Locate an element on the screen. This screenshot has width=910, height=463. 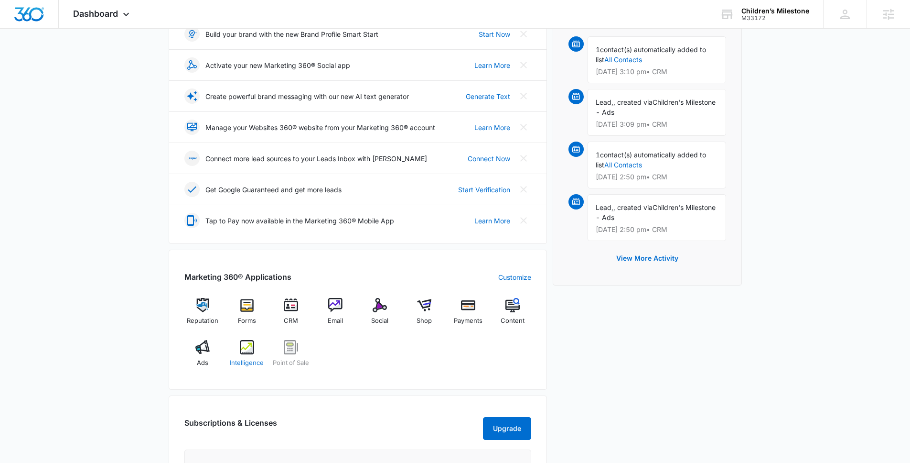
a: Start Verification is located at coordinates (484, 189).